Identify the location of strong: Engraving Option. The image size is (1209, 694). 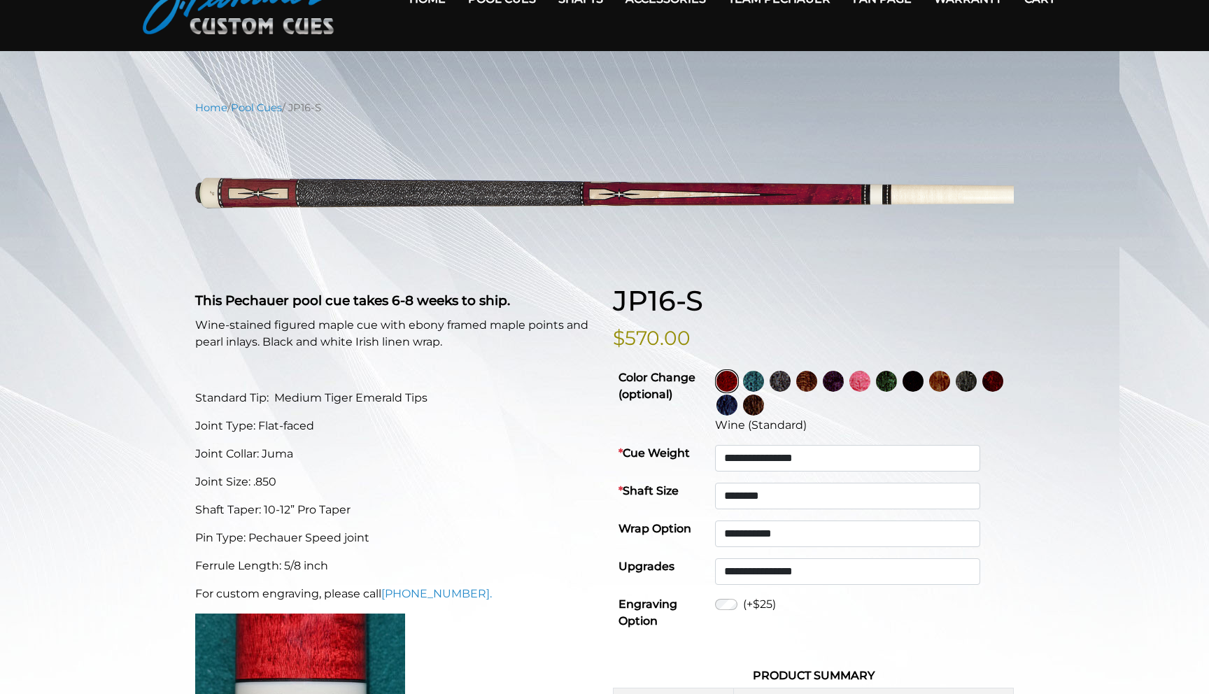
(648, 612).